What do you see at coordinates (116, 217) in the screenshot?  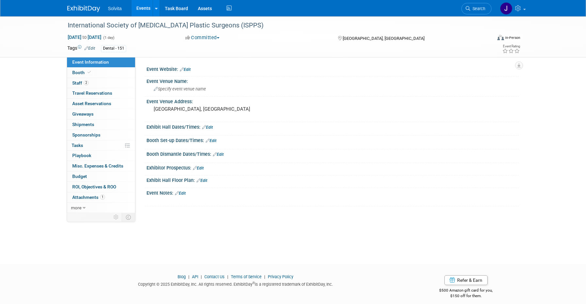 I see `td: Personalize Event Tab Strip` at bounding box center [116, 217].